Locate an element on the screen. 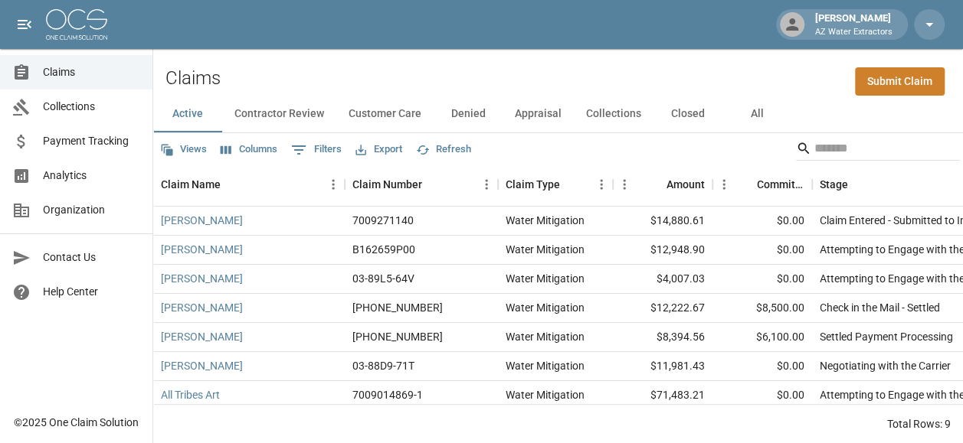 The height and width of the screenshot is (443, 963). button: Views is located at coordinates (183, 149).